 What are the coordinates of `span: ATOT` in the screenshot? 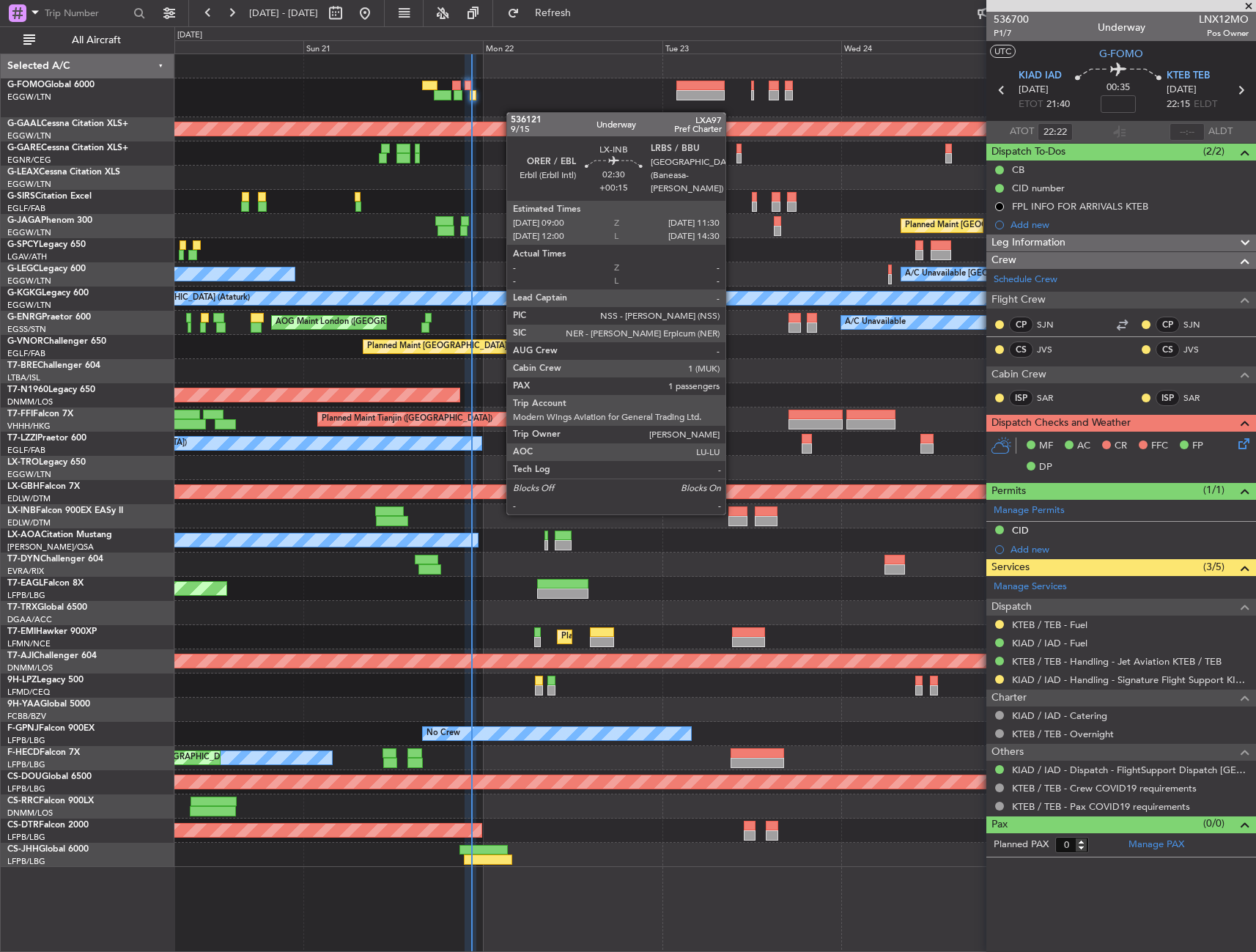 It's located at (1021, 132).